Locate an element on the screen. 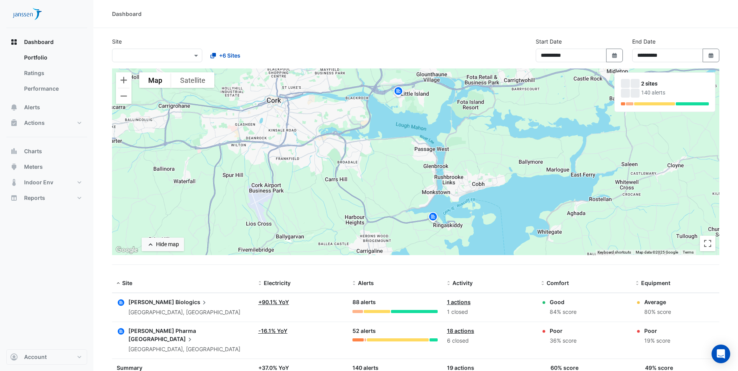 The height and width of the screenshot is (371, 738). button: Charts is located at coordinates (47, 151).